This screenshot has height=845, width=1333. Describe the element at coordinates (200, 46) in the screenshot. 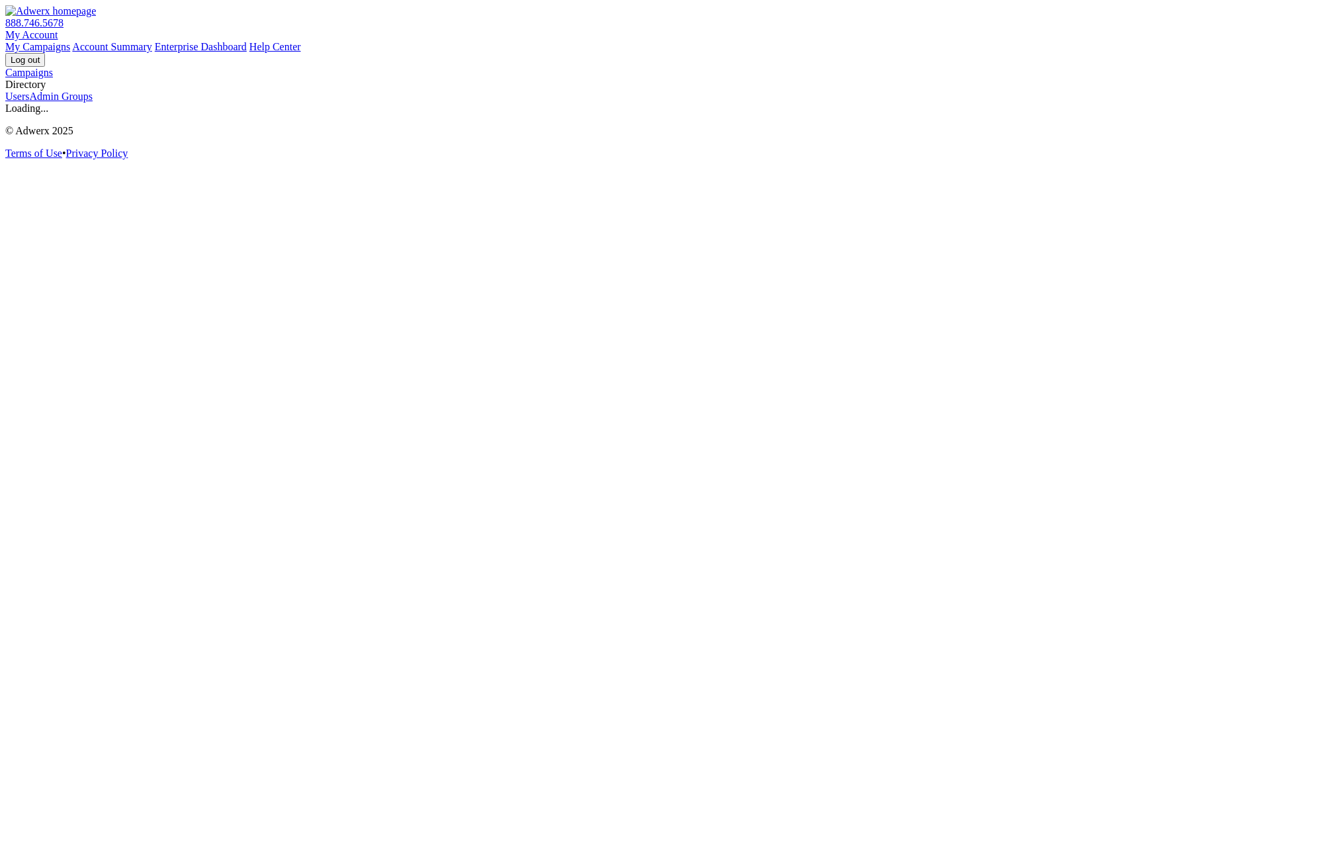

I see `a: Enterprise Dashboard` at that location.